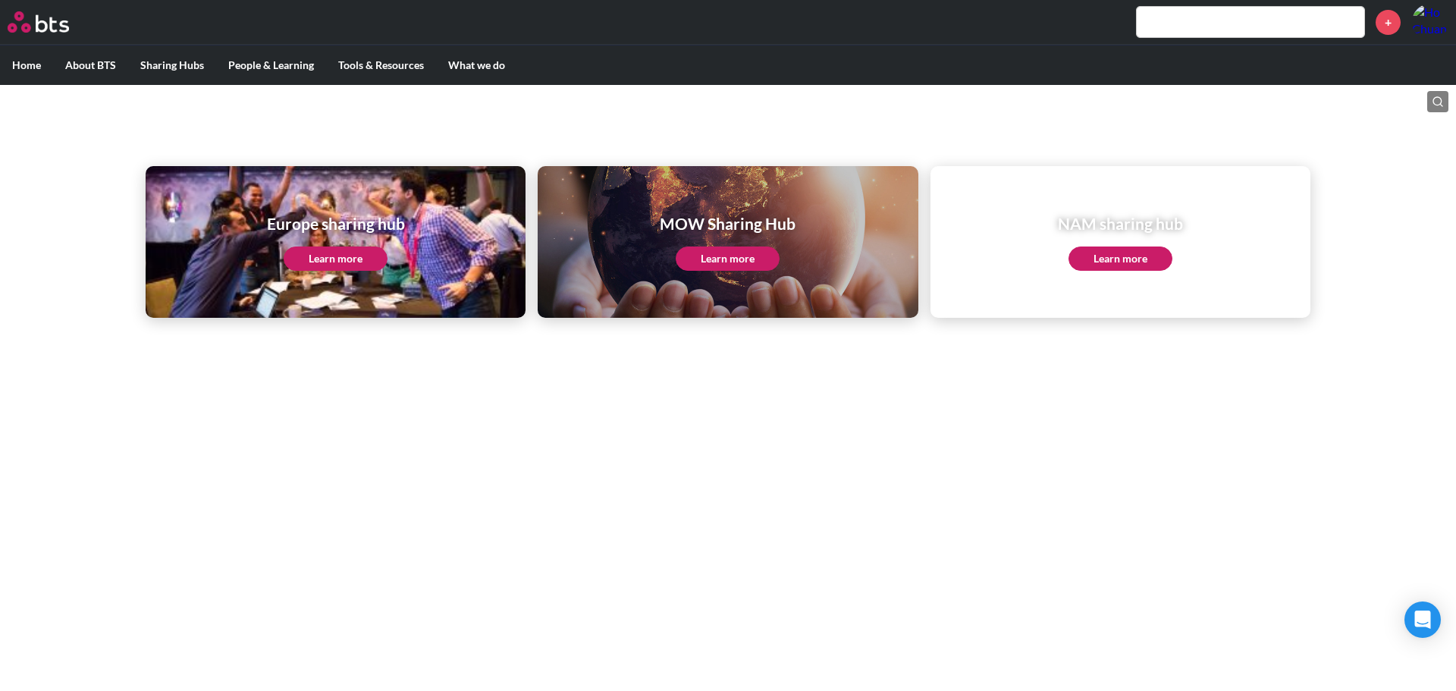  Describe the element at coordinates (52, 22) in the screenshot. I see `a: Go home` at that location.